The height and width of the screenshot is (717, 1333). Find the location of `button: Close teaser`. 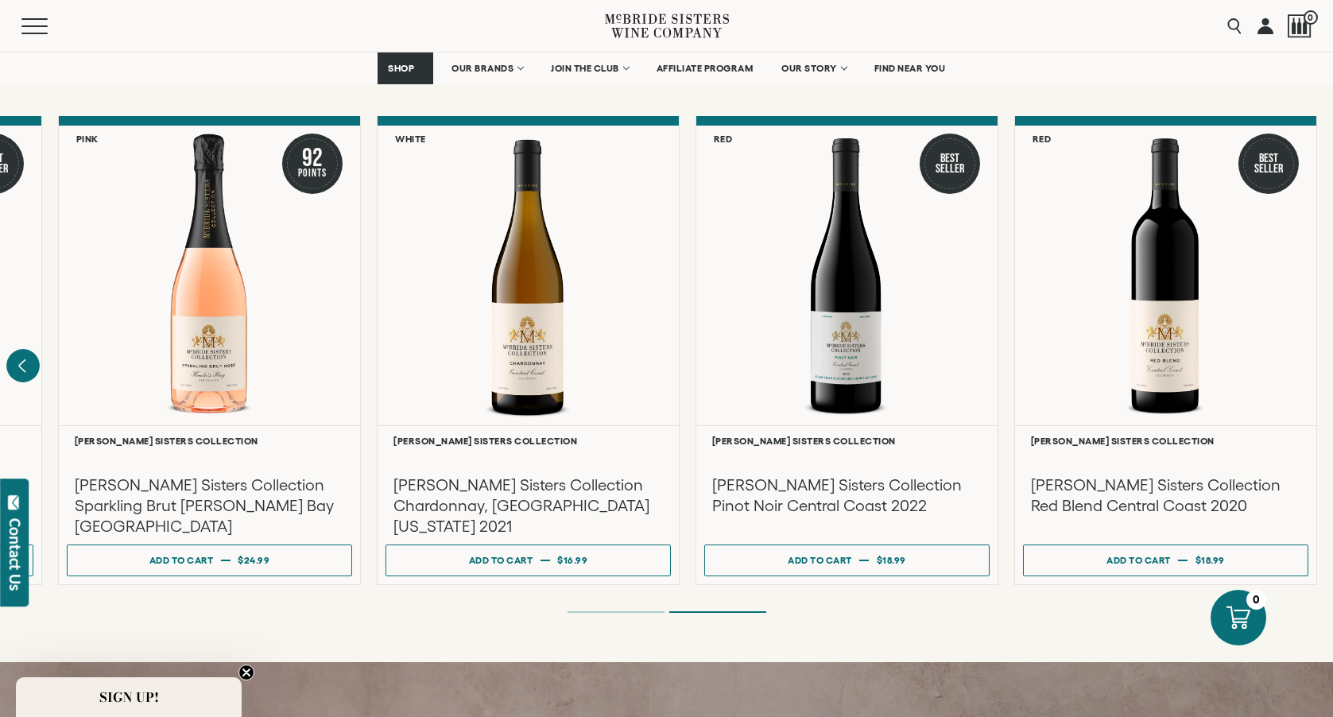

button: Close teaser is located at coordinates (246, 672).